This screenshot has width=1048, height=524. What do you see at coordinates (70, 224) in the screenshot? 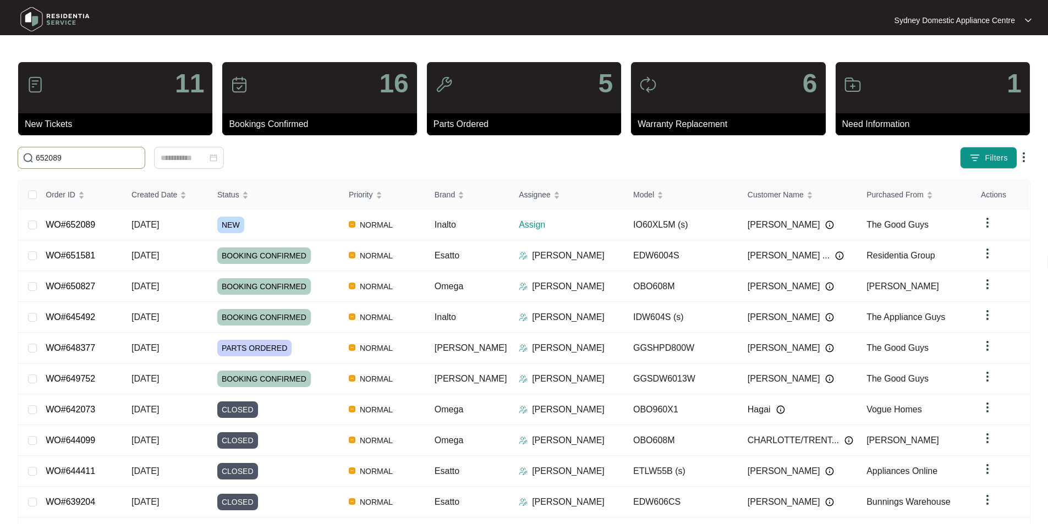
I see `a: WO#652089` at bounding box center [70, 224].